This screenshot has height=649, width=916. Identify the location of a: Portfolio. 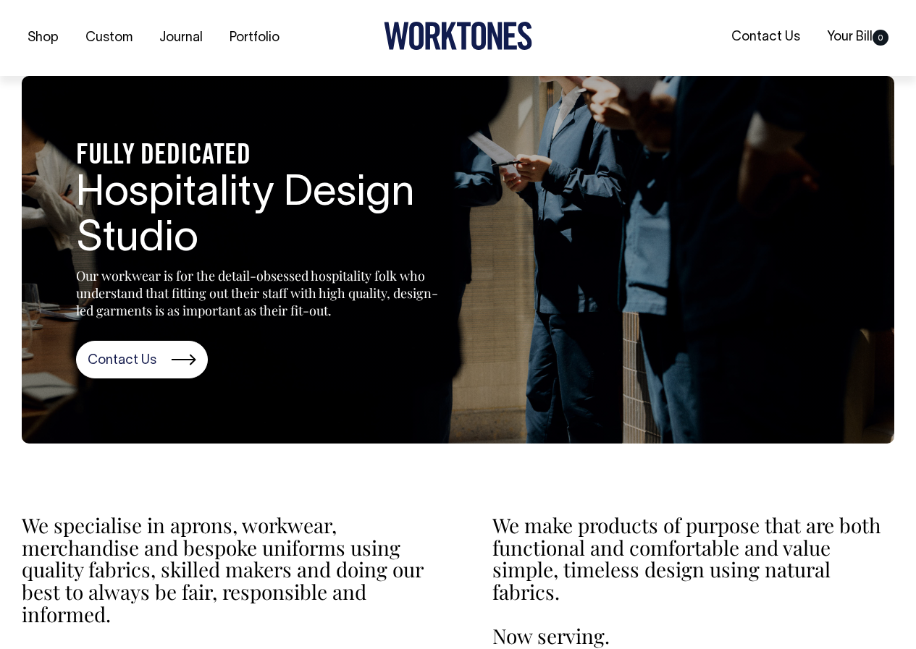
(254, 38).